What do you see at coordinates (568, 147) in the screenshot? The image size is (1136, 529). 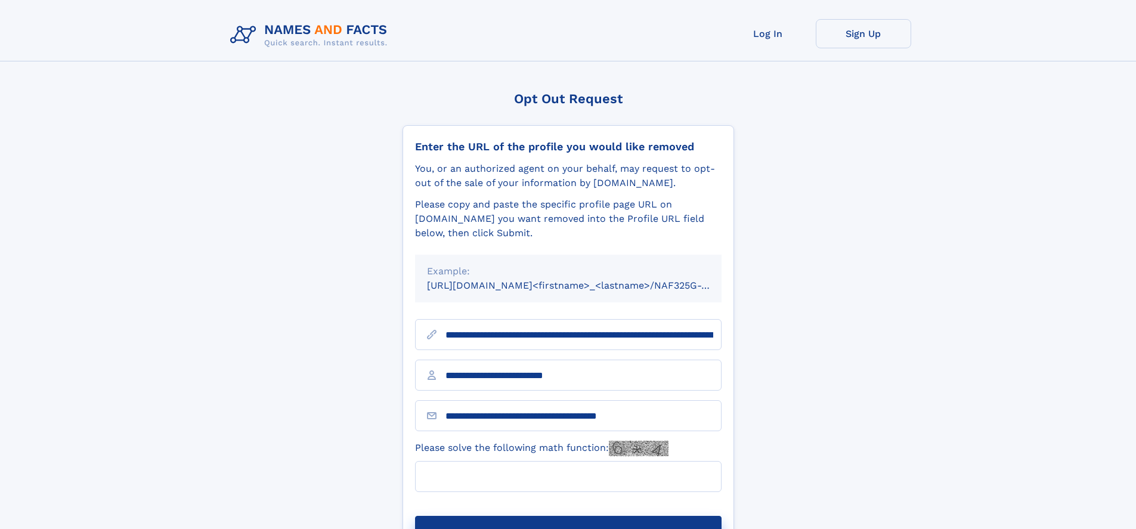 I see `div: Enter the URL of the profile you would like removed` at bounding box center [568, 147].